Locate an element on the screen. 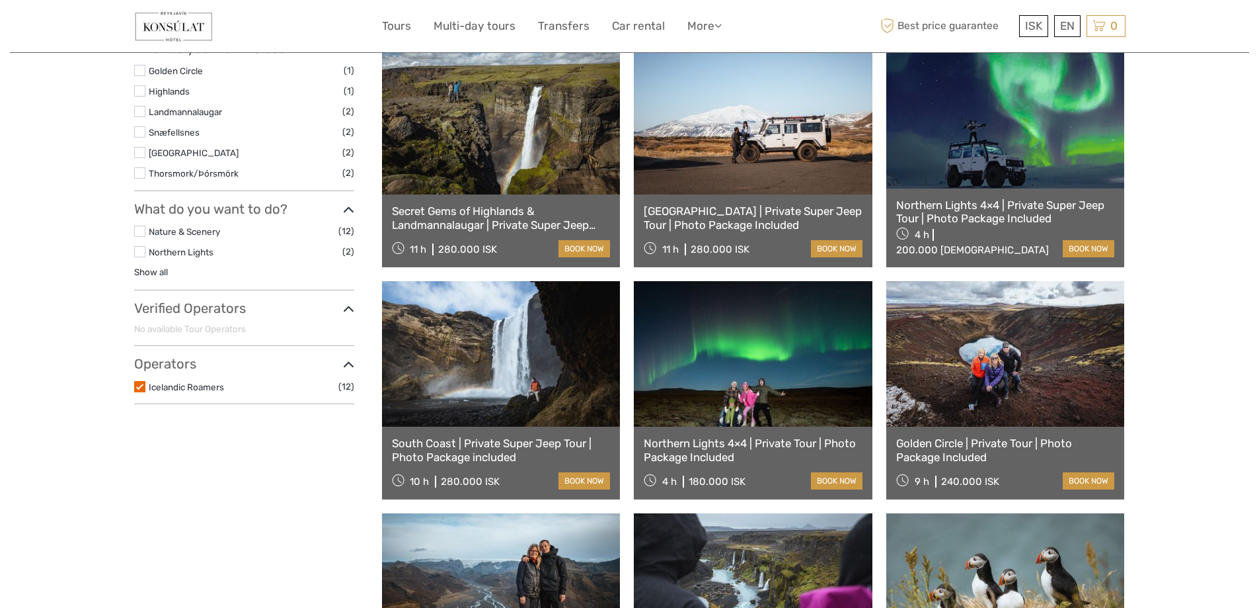 The height and width of the screenshot is (608, 1259). span: 10 h is located at coordinates (419, 481).